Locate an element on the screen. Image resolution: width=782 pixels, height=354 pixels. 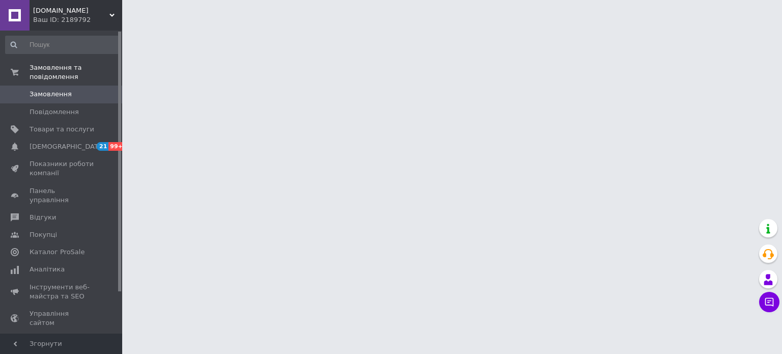
span: Аналітика is located at coordinates (47, 269).